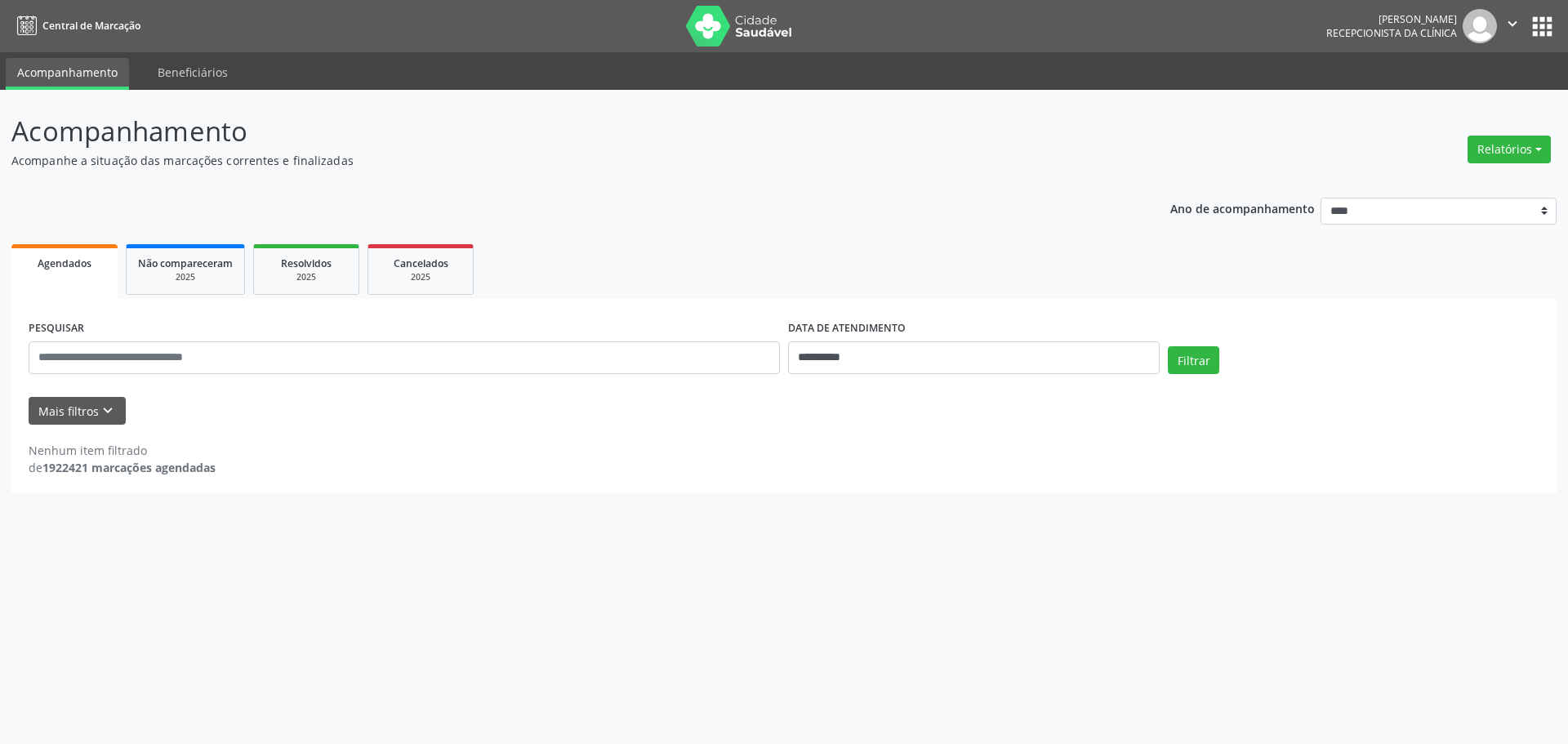  I want to click on span: Cancelados, so click(420, 263).